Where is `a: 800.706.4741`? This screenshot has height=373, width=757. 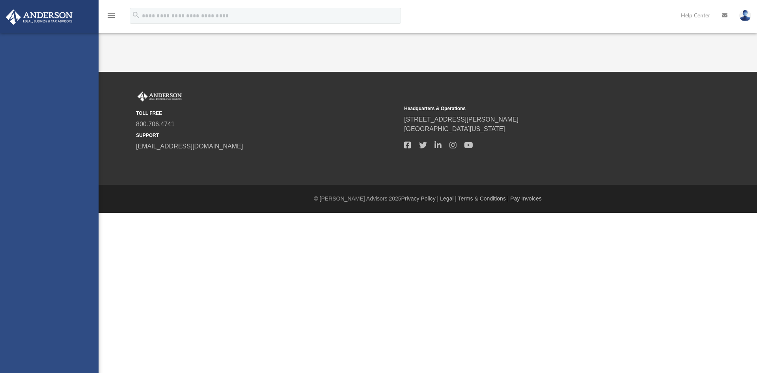
a: 800.706.4741 is located at coordinates (155, 124).